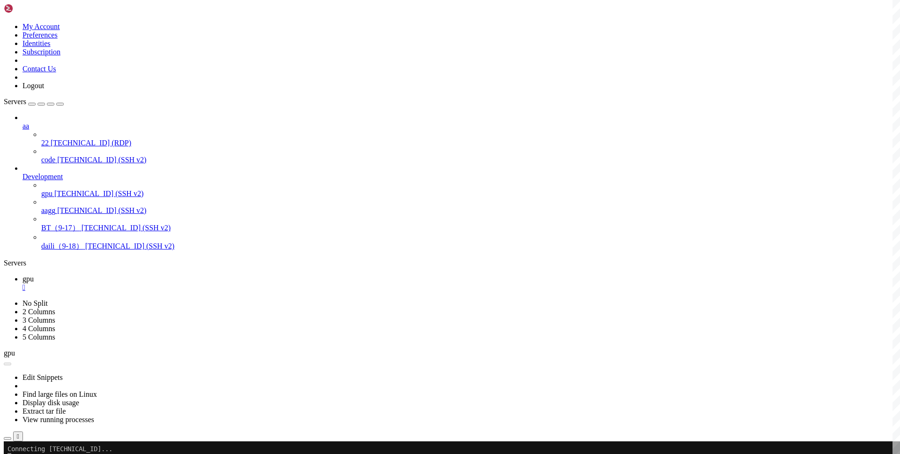 This screenshot has width=900, height=454. Describe the element at coordinates (34, 101) in the screenshot. I see `a: Servers` at that location.